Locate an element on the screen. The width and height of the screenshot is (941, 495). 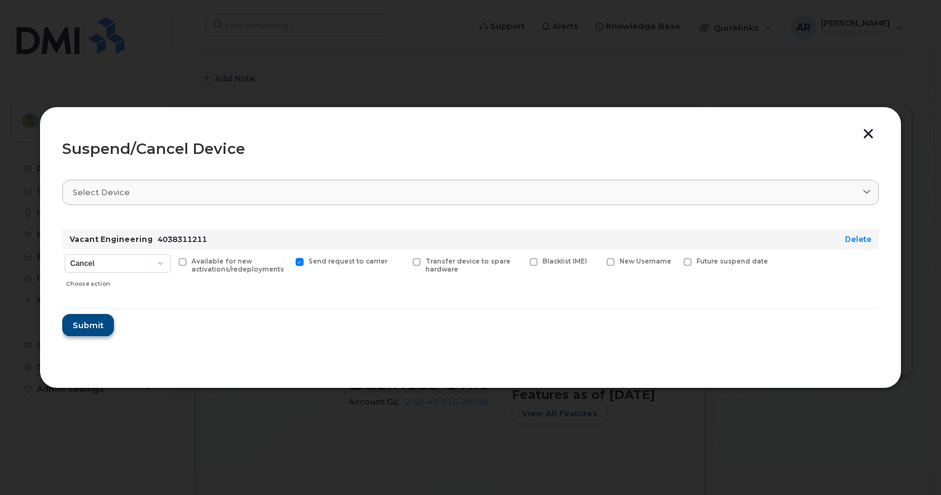
span: Future suspend date is located at coordinates (732, 261).